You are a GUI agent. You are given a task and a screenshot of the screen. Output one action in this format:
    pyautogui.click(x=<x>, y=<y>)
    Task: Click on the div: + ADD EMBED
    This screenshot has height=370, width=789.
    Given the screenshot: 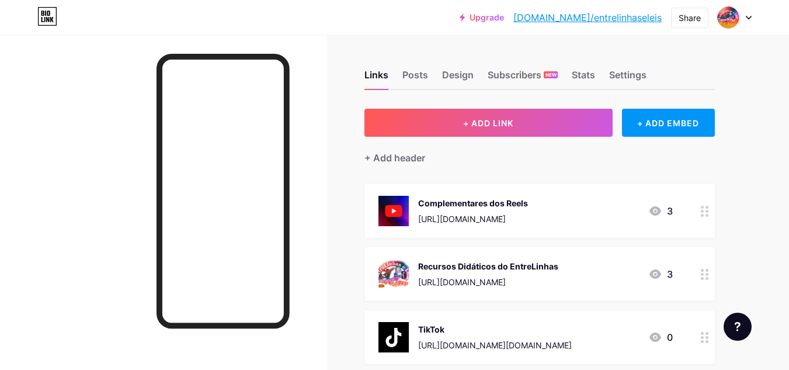 What is the action you would take?
    pyautogui.click(x=668, y=123)
    